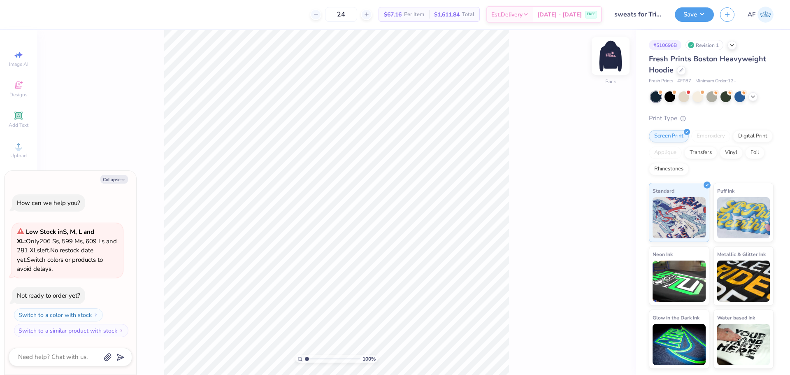  What do you see at coordinates (751, 14) in the screenshot?
I see `span: AF` at bounding box center [751, 14].